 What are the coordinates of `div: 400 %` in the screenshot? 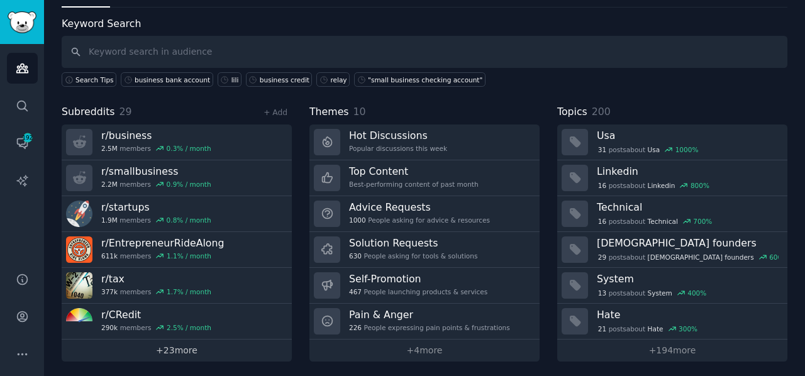 It's located at (697, 293).